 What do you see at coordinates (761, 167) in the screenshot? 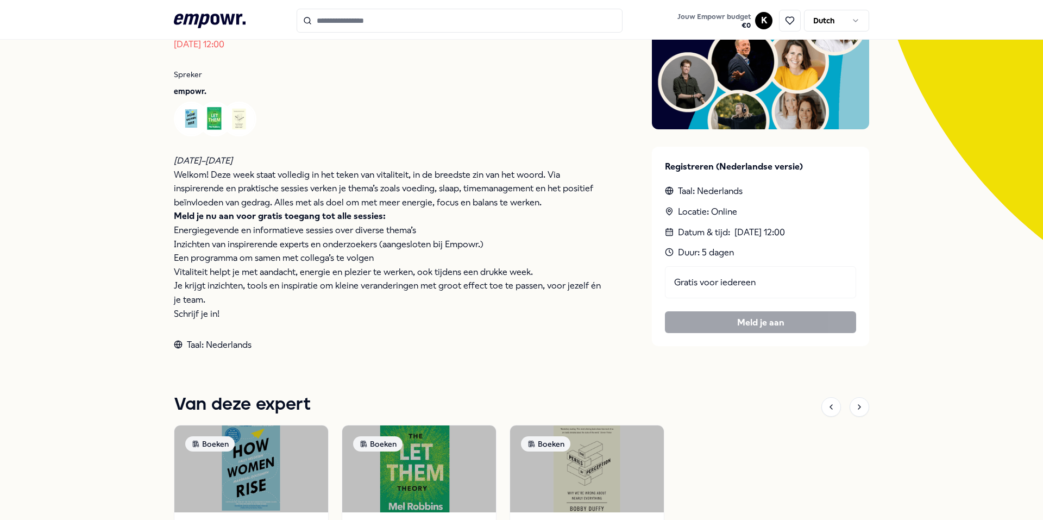
I see `p: Registreren (Nederlandse versie)` at bounding box center [761, 167].